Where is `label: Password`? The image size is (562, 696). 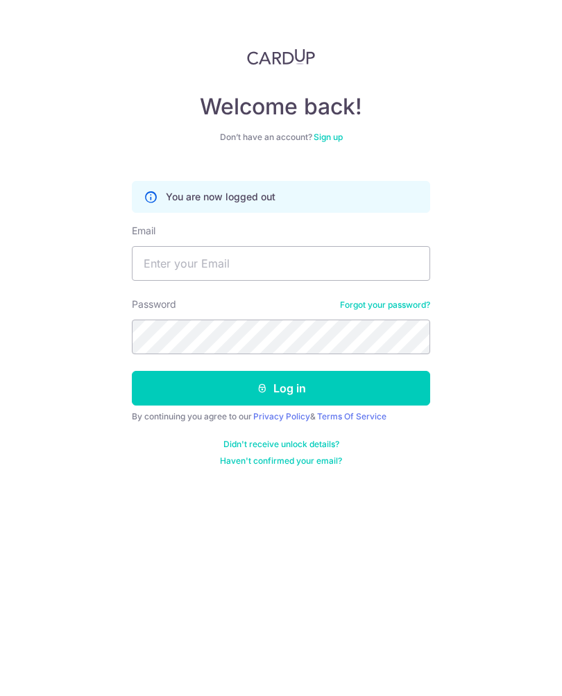
label: Password is located at coordinates (154, 304).